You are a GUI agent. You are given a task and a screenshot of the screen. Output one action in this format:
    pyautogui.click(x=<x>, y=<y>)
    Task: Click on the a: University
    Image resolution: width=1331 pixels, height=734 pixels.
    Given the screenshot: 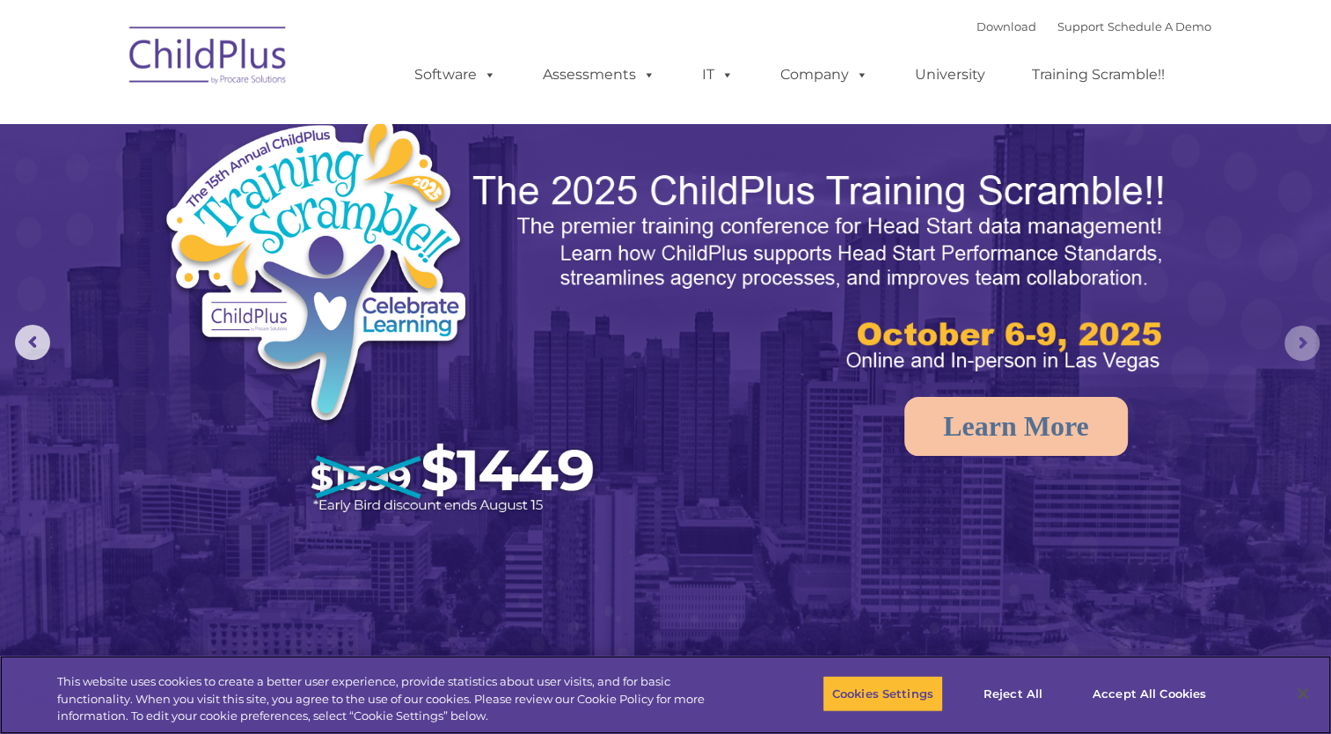 What is the action you would take?
    pyautogui.click(x=950, y=75)
    